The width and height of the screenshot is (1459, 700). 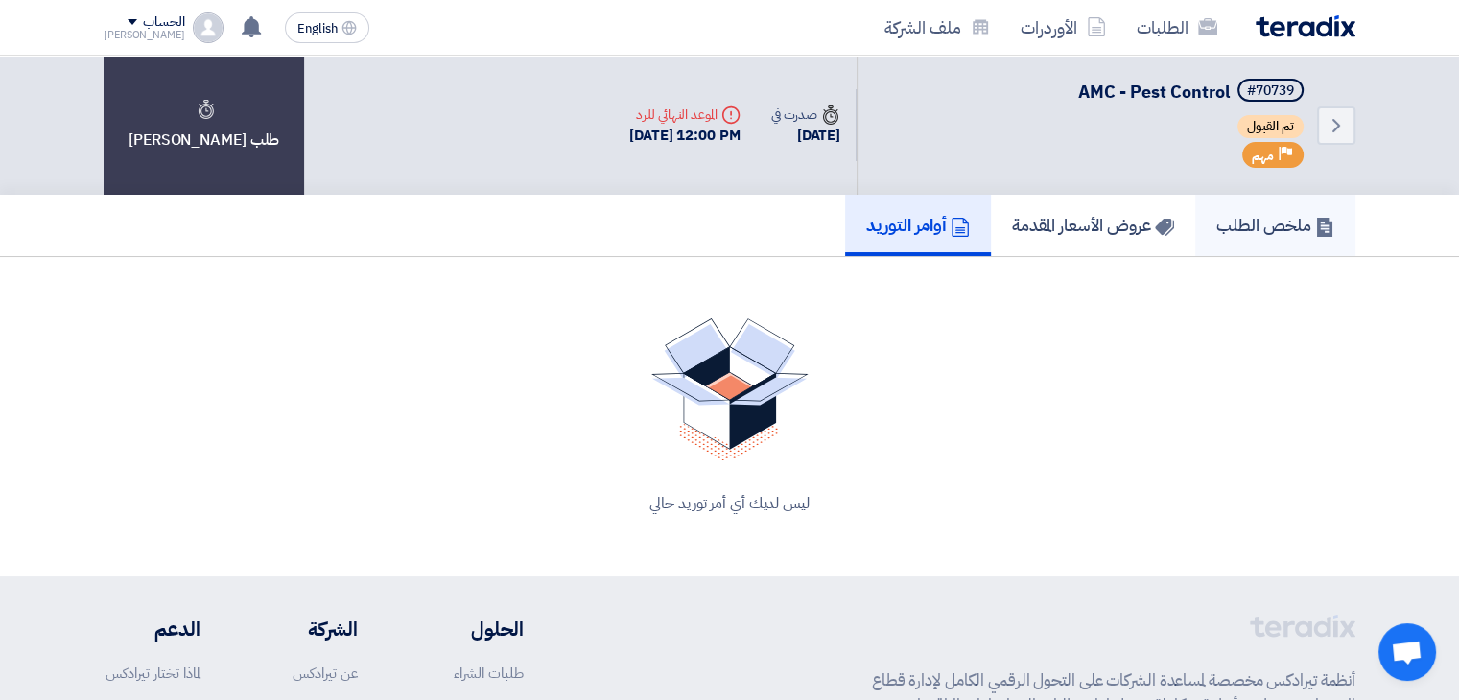 What do you see at coordinates (208, 28) in the screenshot?
I see `img: profile_test.png` at bounding box center [208, 28].